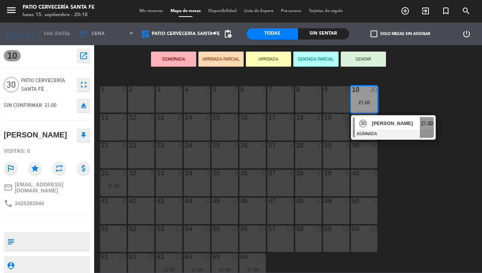 This screenshot has height=273, width=482. I want to click on div: 61, so click(101, 257).